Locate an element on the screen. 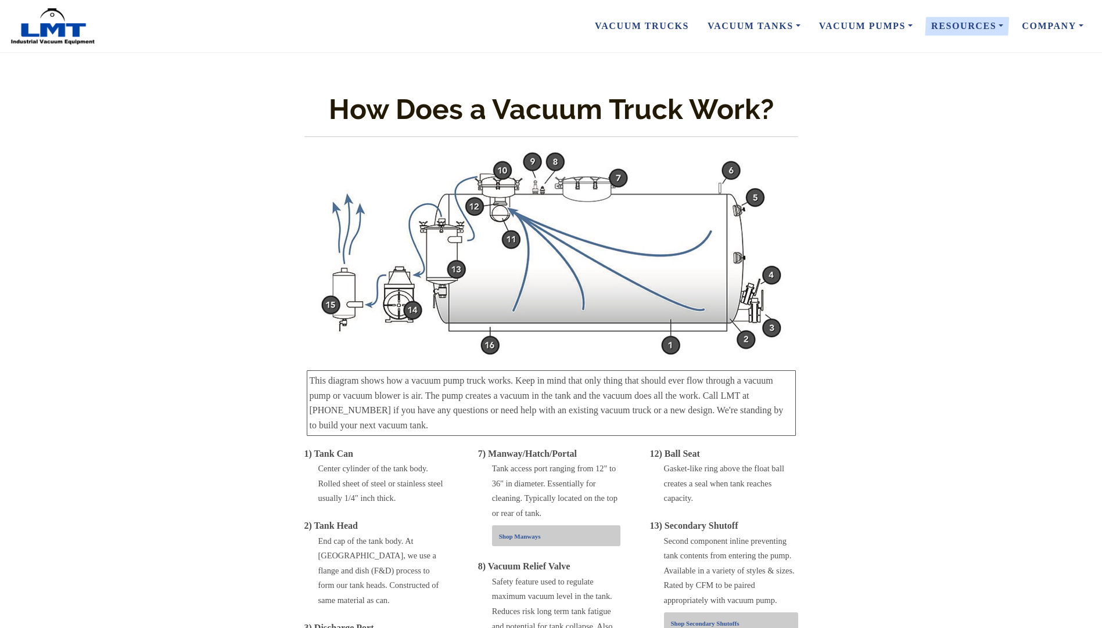 This screenshot has width=1102, height=628. a: Resources is located at coordinates (967, 26).